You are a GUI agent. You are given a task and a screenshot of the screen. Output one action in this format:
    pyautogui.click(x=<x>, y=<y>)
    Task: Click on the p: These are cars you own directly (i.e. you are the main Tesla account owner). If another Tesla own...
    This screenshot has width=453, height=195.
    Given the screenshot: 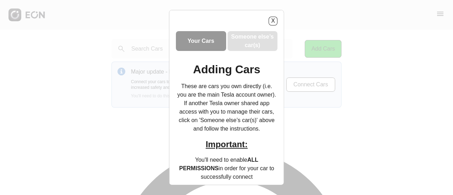 What is the action you would take?
    pyautogui.click(x=226, y=108)
    